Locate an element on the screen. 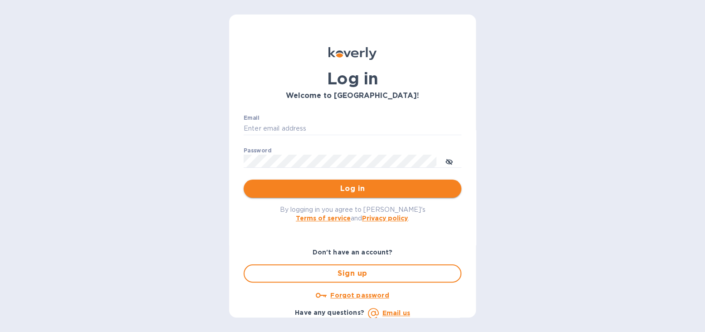 The height and width of the screenshot is (332, 705). span: Sign up is located at coordinates (353, 274).